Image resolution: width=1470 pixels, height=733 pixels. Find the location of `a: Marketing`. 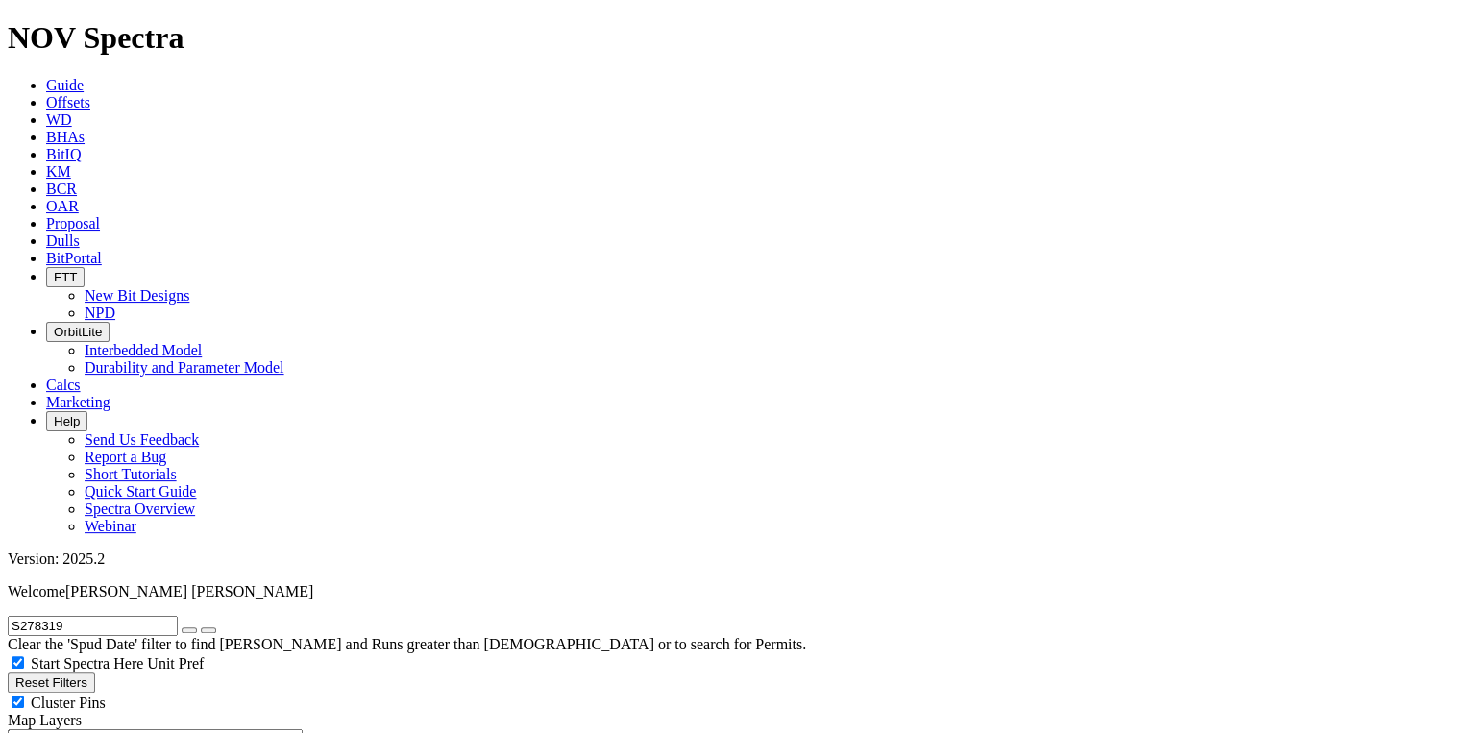

a: Marketing is located at coordinates (78, 402).